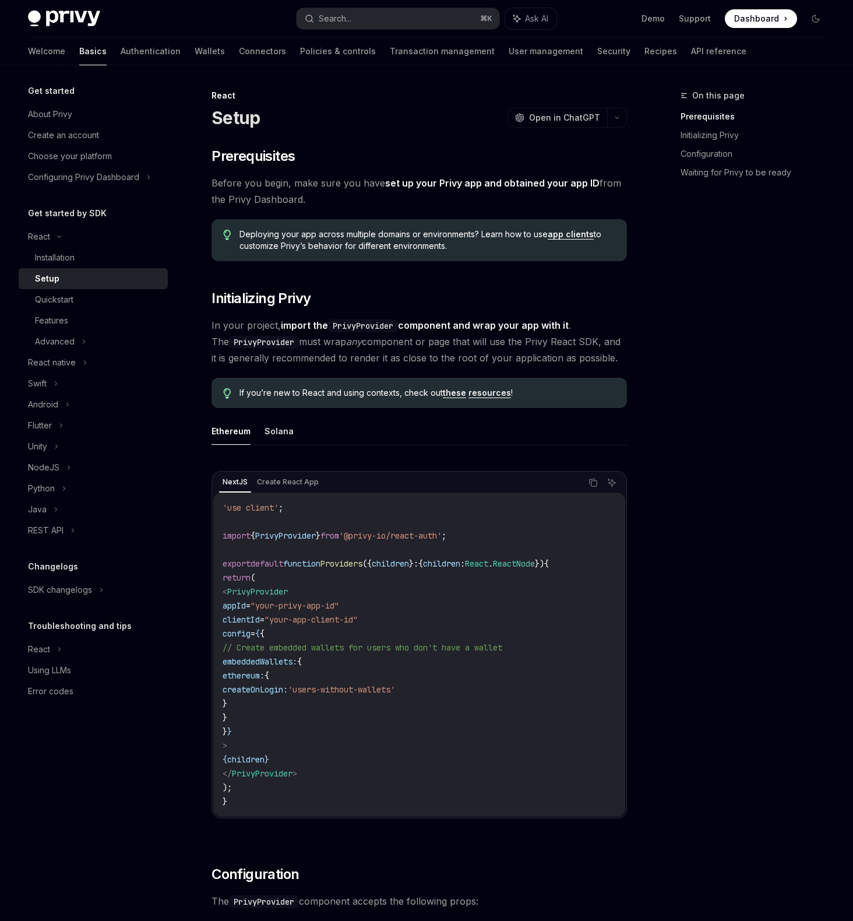  I want to click on div: Create an account, so click(64, 135).